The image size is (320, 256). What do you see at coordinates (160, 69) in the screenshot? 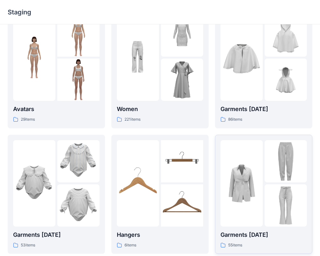
I see `a: folder 1folder 2folder 3Women221items` at bounding box center [160, 69].